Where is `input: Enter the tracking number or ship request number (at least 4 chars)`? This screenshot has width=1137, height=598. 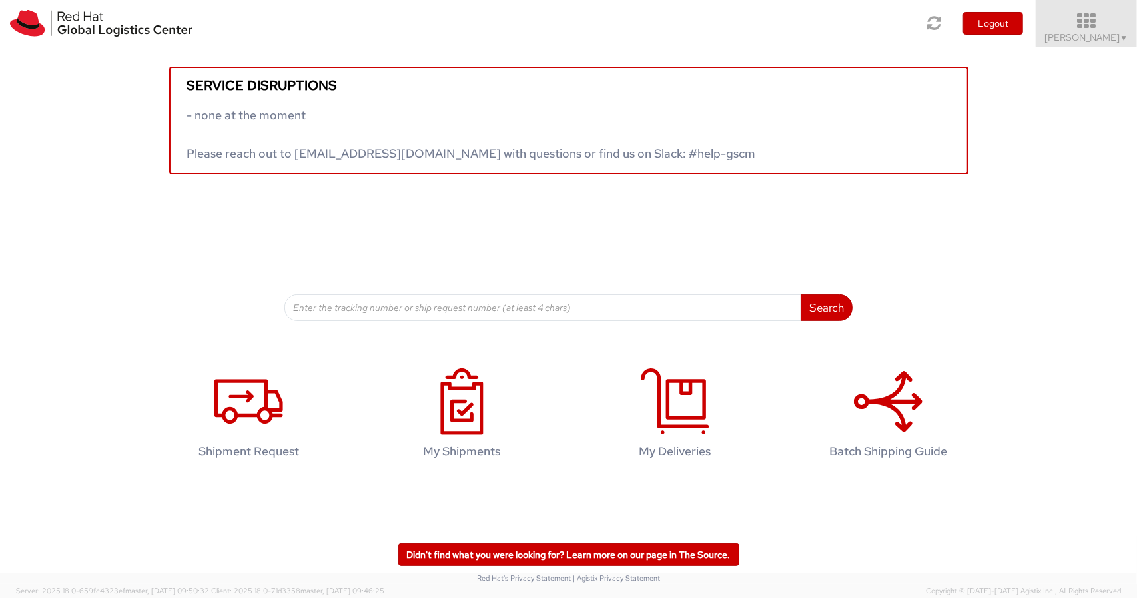 input: Enter the tracking number or ship request number (at least 4 chars) is located at coordinates (543, 308).